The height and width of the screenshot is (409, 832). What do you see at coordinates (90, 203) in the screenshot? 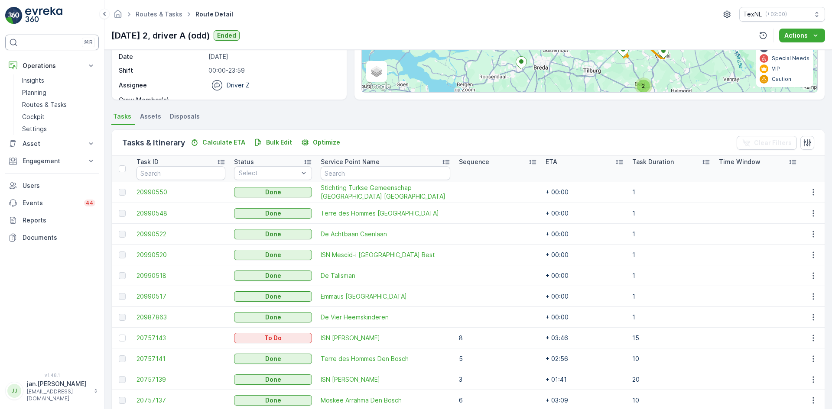
I see `p: 44` at bounding box center [90, 203].